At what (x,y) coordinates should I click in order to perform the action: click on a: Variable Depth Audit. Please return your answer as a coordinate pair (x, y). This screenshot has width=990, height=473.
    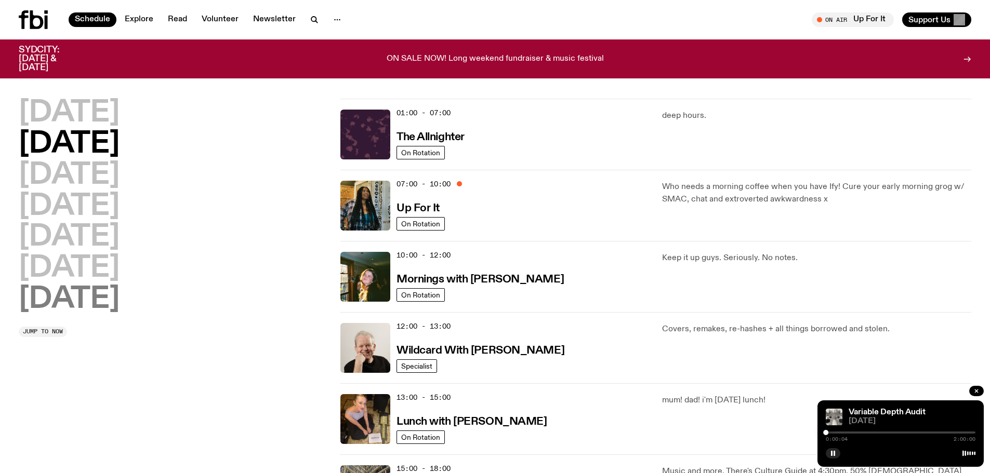
    Looking at the image, I should click on (887, 413).